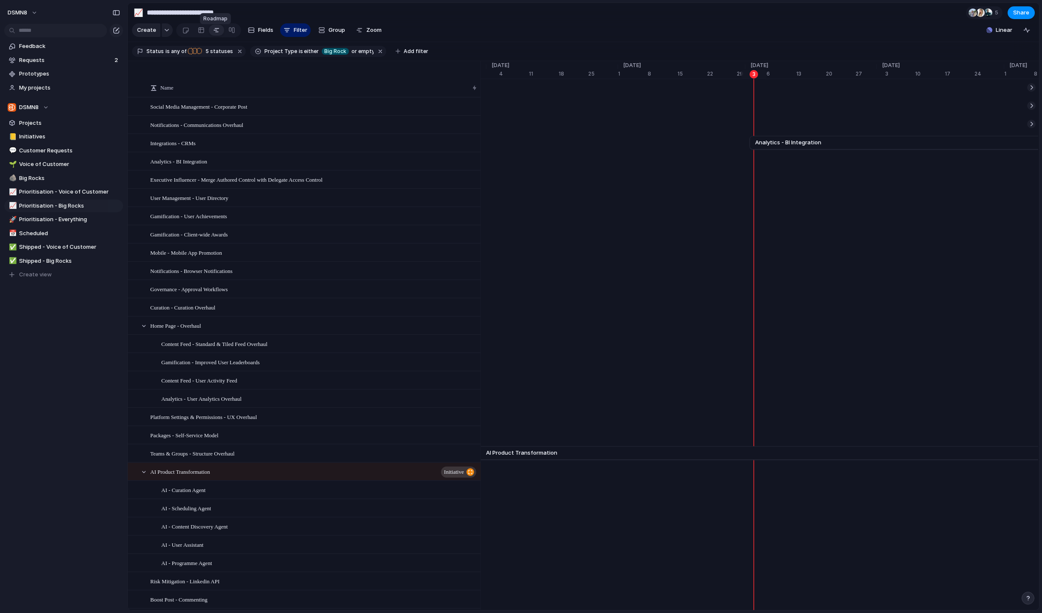  I want to click on a: Requests2, so click(64, 60).